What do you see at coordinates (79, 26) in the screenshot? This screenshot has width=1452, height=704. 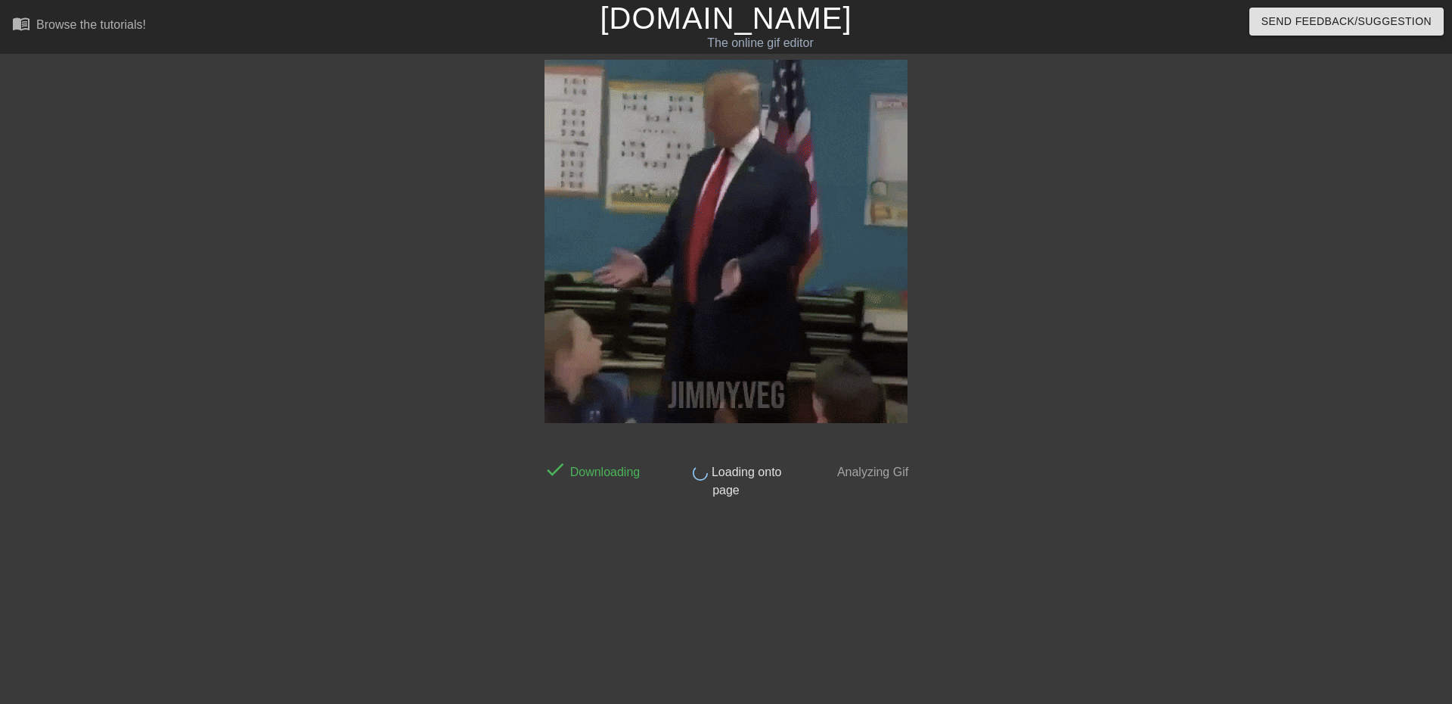 I see `a: Browse the tutorials!` at bounding box center [79, 26].